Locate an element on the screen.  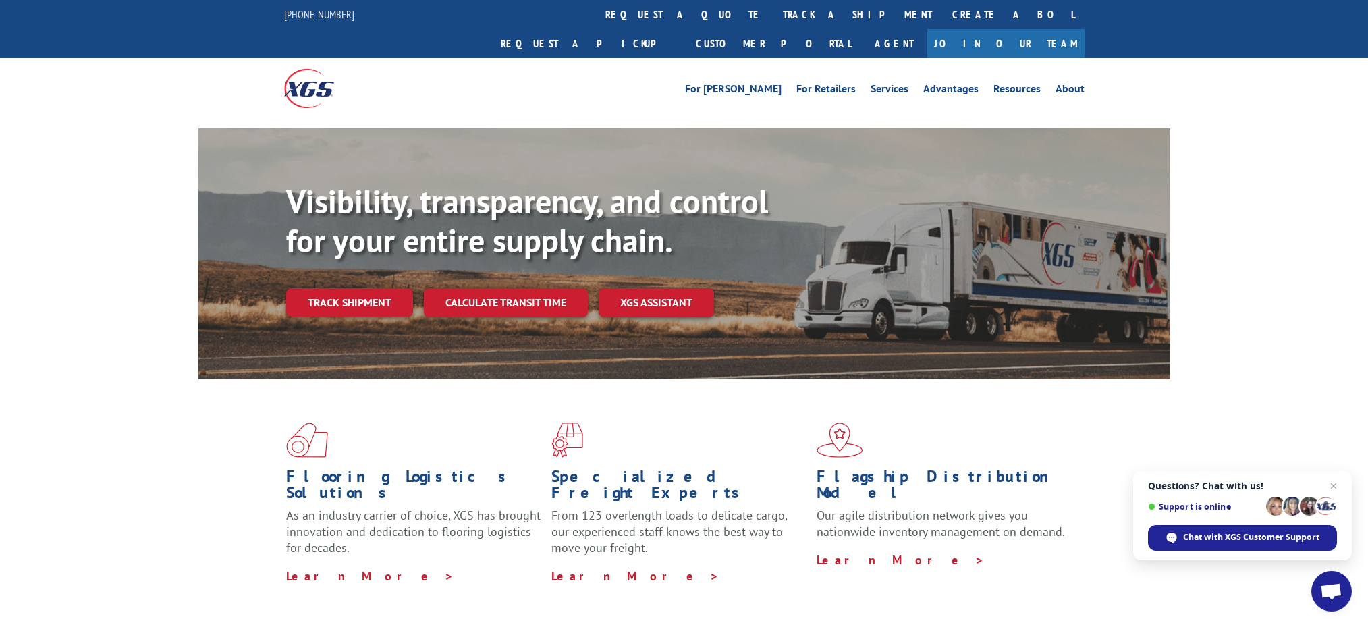
img: xgs-icon-focused-on-flooring-red is located at coordinates (567, 440).